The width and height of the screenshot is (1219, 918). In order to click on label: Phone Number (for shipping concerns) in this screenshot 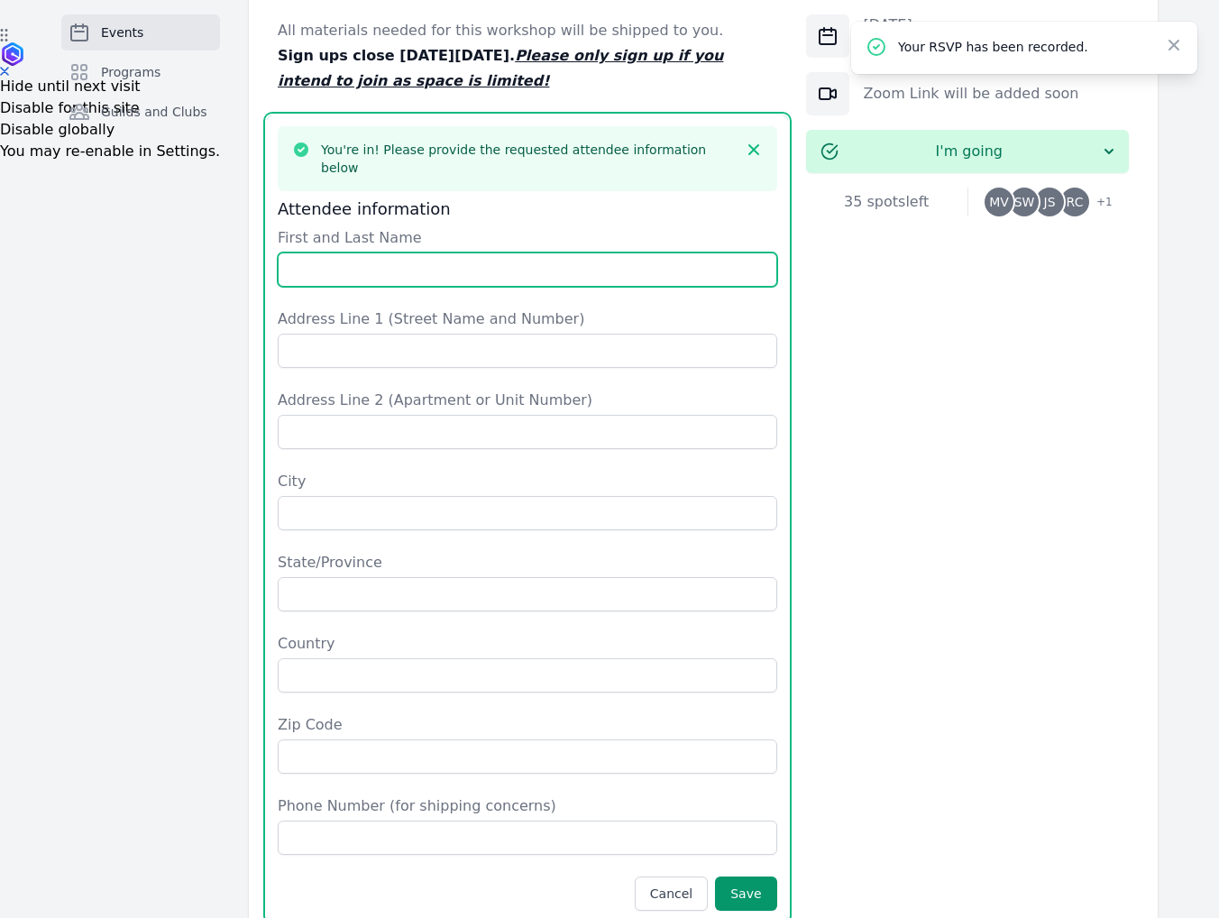, I will do `click(527, 806)`.